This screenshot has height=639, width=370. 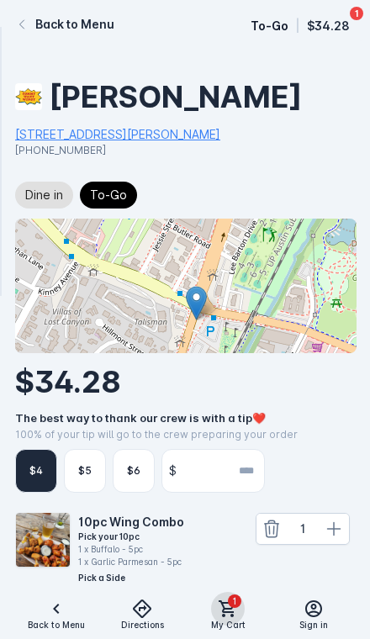 I want to click on div: 100% of your tip will go to the crew preparing your order, so click(x=186, y=434).